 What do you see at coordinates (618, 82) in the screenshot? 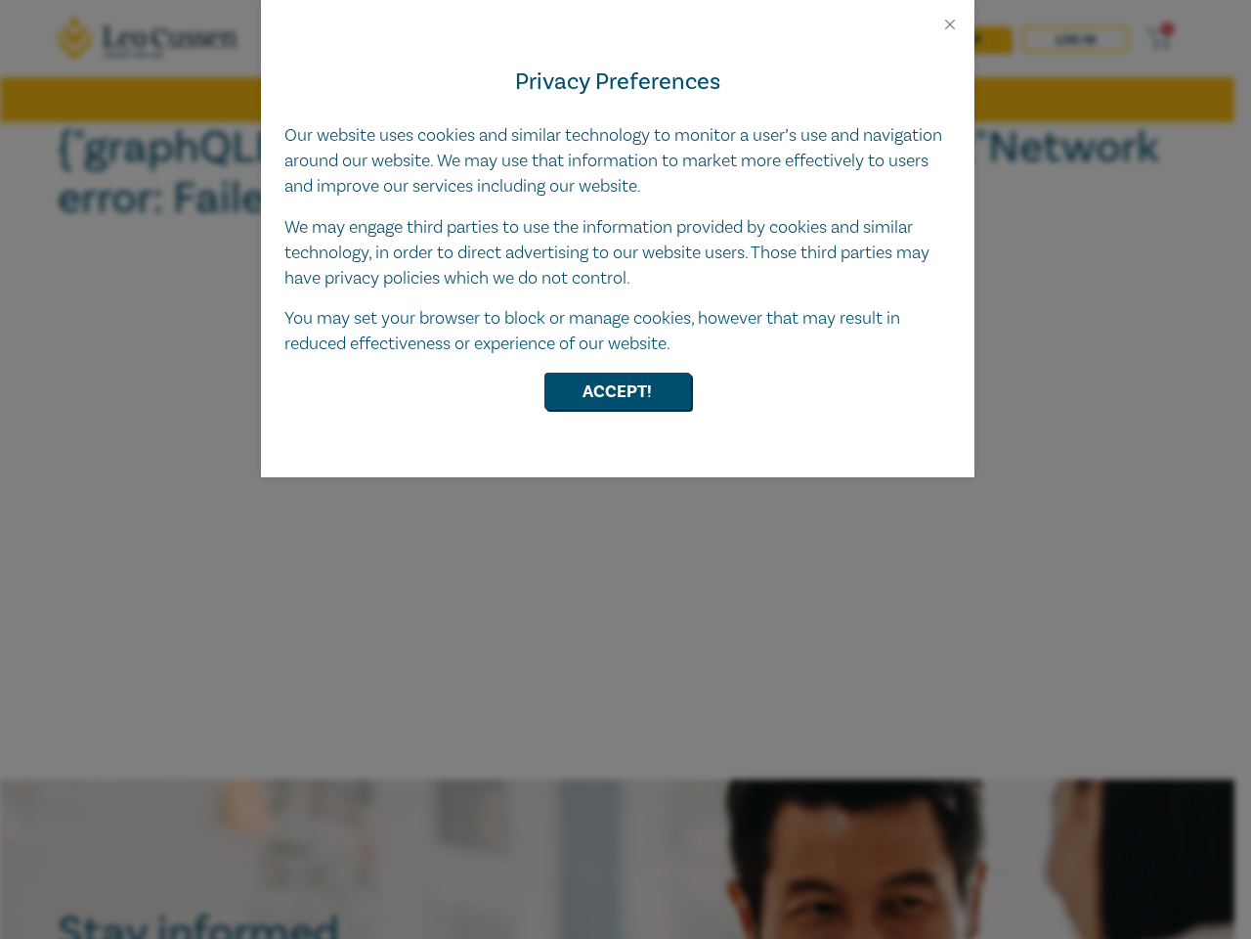
I see `h4: Privacy Preferences` at bounding box center [618, 82].